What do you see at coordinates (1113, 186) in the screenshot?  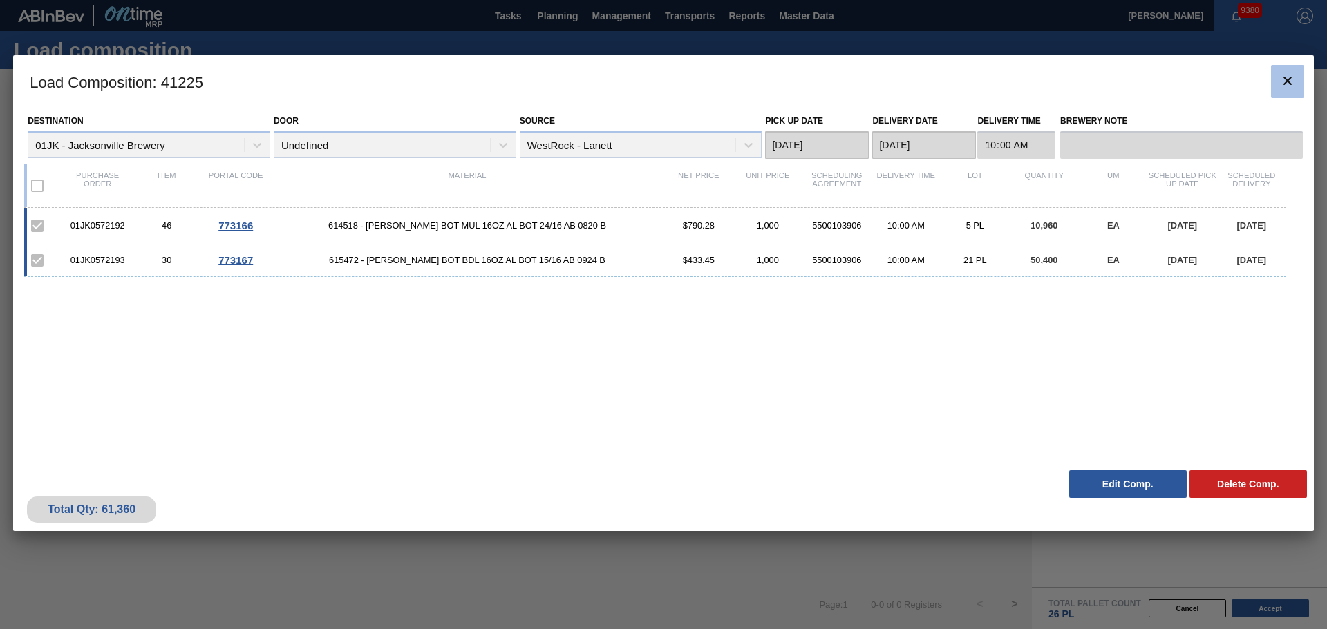 I see `div: UM` at bounding box center [1113, 186].